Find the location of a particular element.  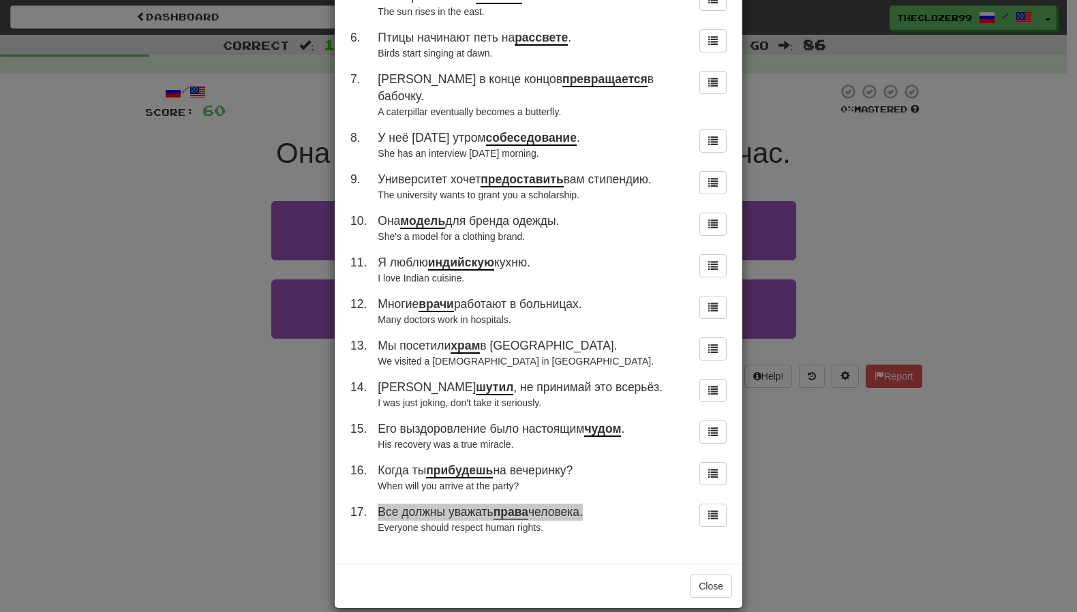

span: Птицы начинают петь на . is located at coordinates (475, 38).